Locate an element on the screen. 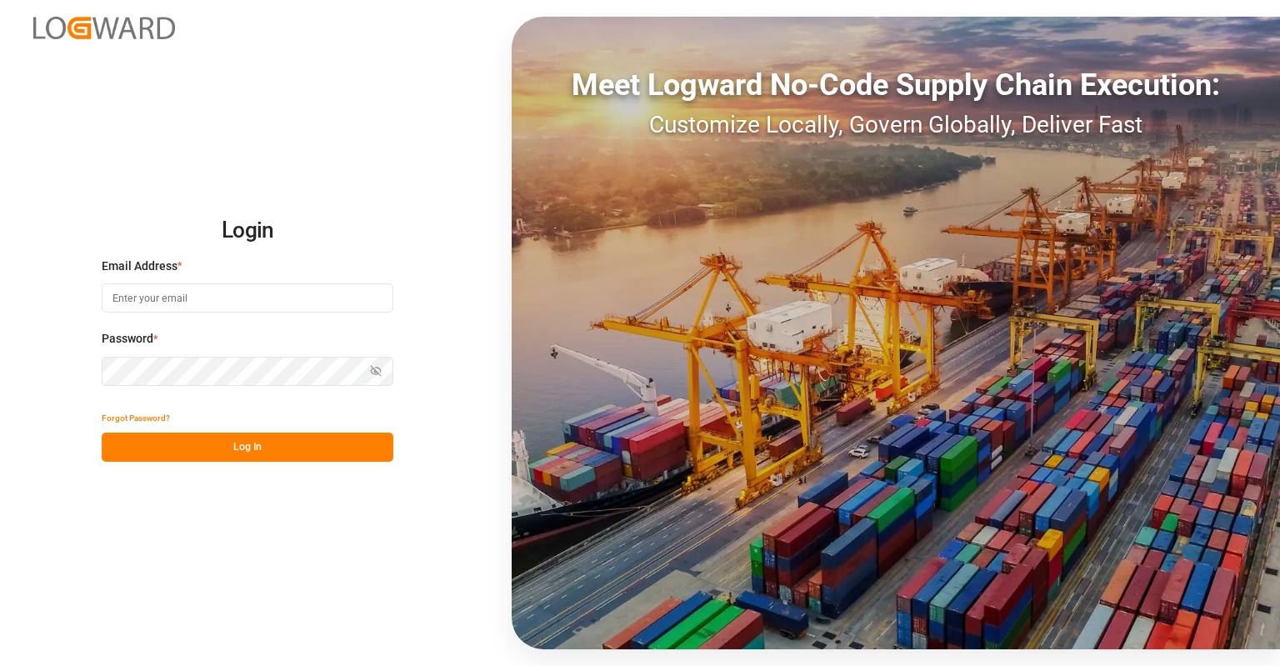  button: Log In is located at coordinates (248, 447).